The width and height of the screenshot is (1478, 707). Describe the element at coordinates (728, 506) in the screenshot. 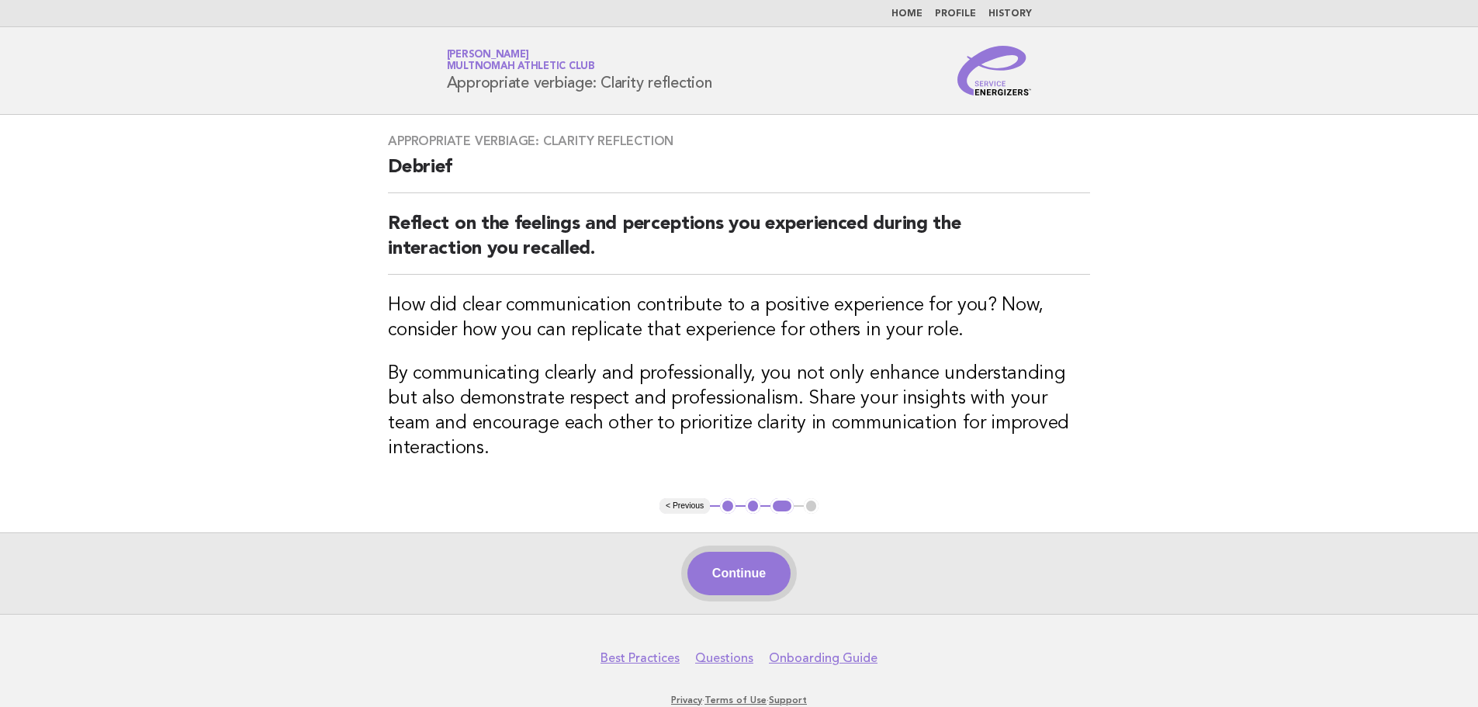

I see `button: 1` at that location.